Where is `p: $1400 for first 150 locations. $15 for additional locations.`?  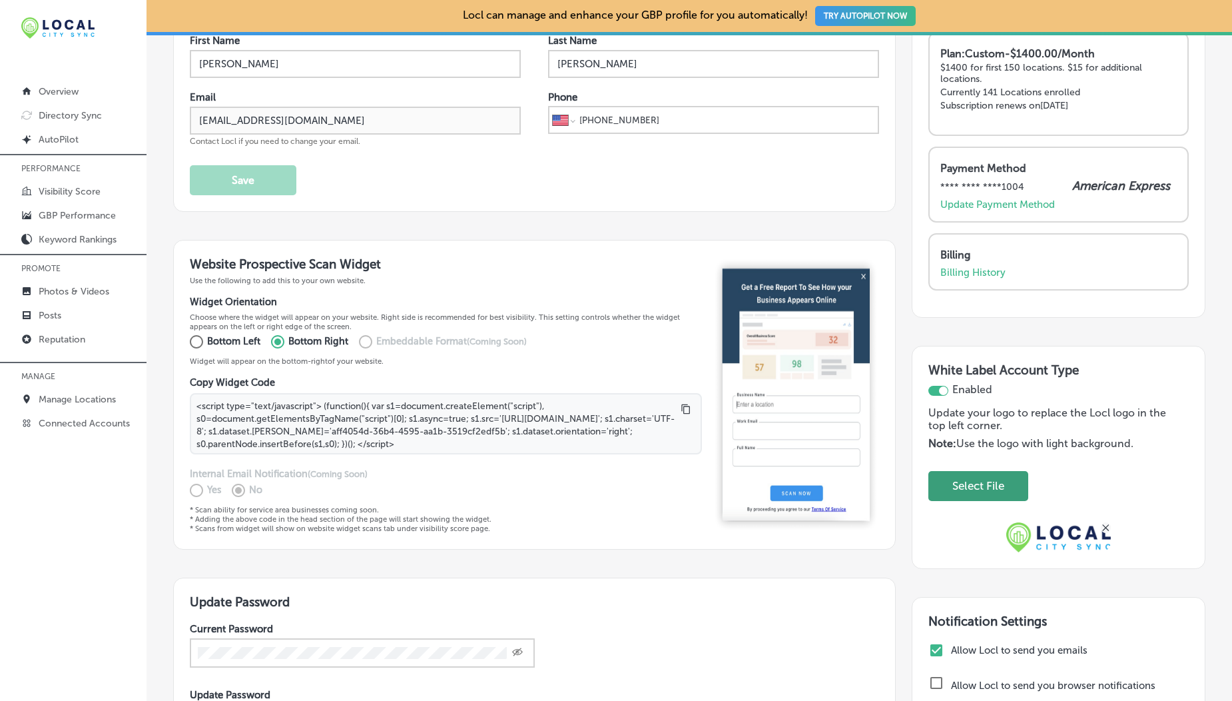
p: $1400 for first 150 locations. $15 for additional locations. is located at coordinates (1058, 73).